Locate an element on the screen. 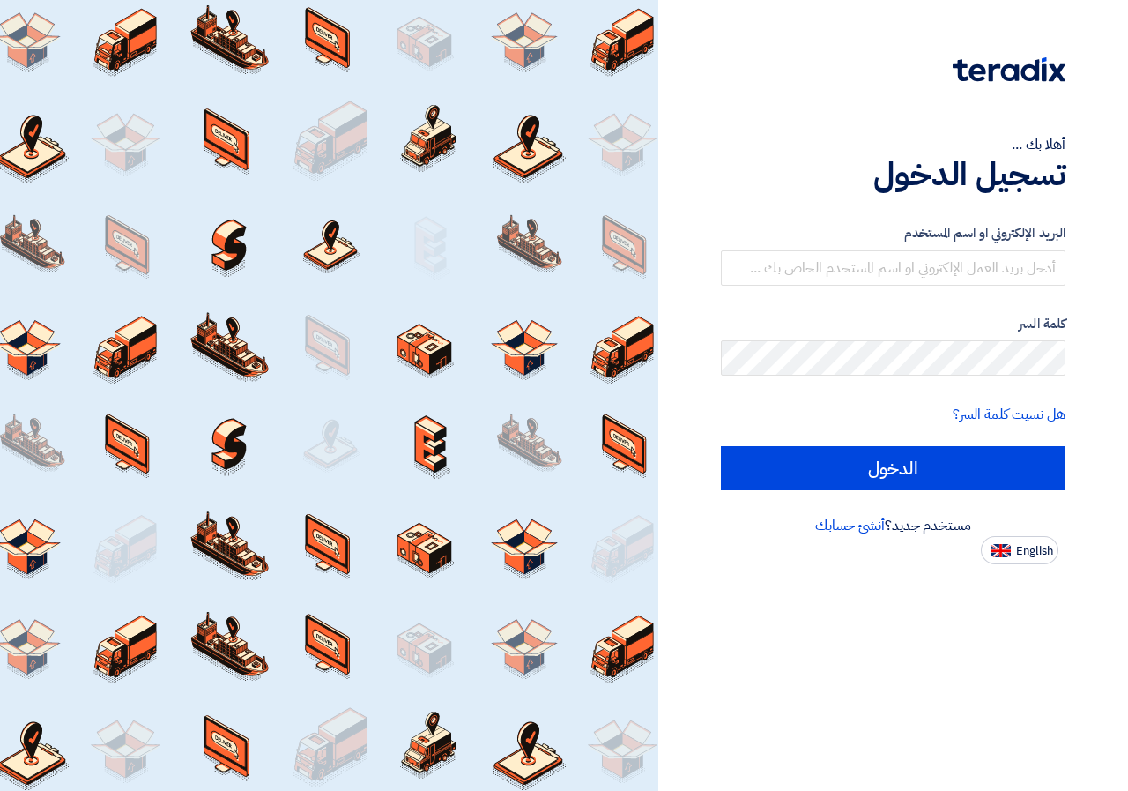 Image resolution: width=1128 pixels, height=791 pixels. div: أهلا بك ... is located at coordinates (893, 145).